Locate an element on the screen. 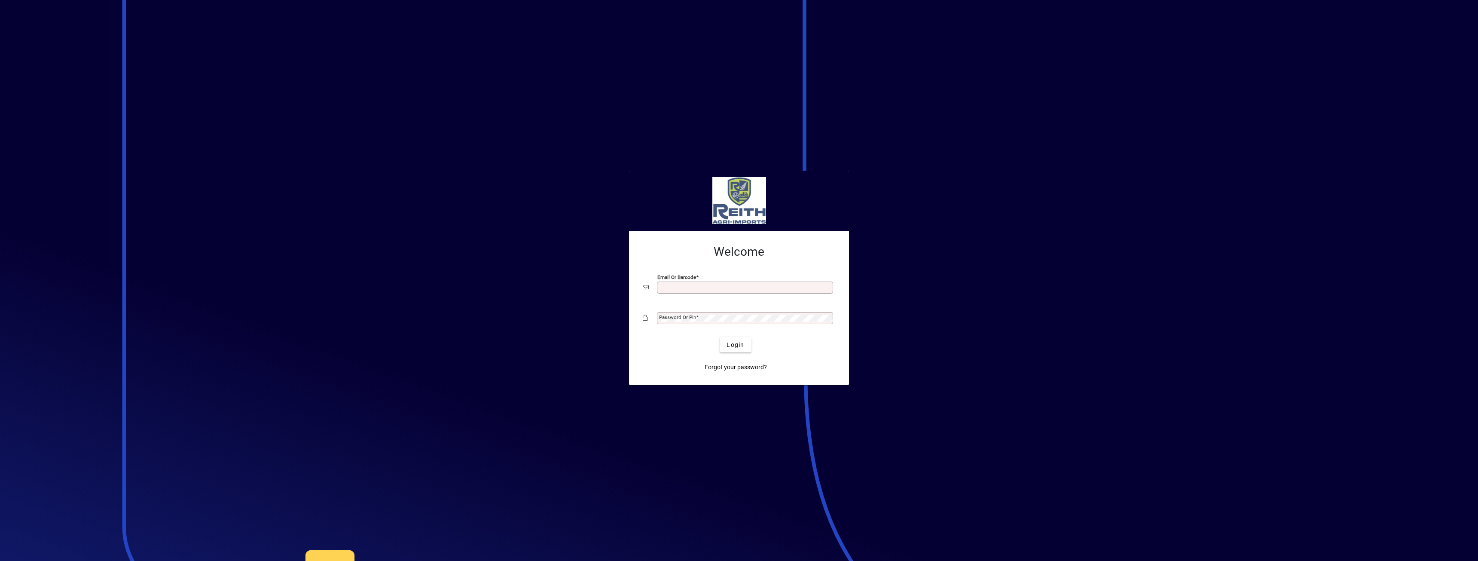  button: Login is located at coordinates (735, 345).